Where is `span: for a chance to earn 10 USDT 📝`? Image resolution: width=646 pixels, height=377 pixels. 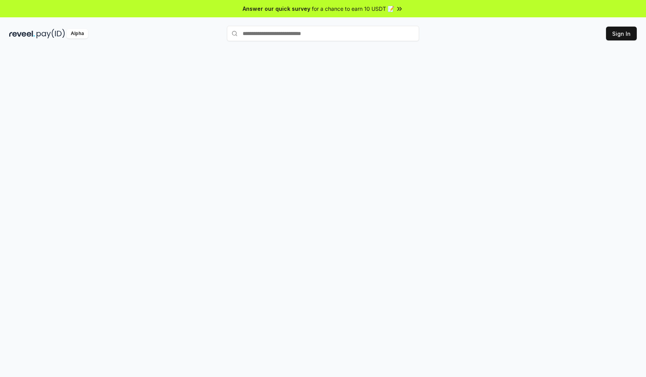
span: for a chance to earn 10 USDT 📝 is located at coordinates (353, 8).